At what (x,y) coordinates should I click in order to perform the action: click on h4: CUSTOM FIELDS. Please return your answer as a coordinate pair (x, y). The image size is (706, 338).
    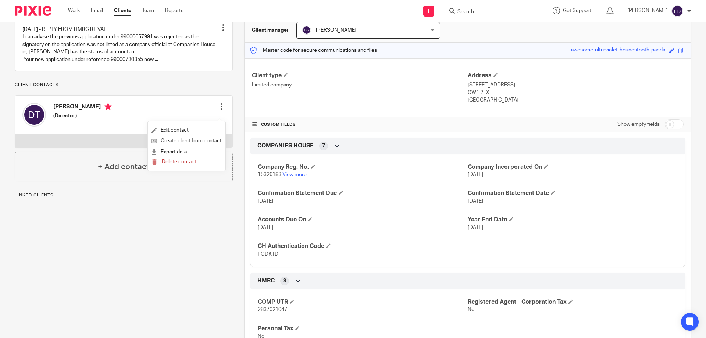
    Looking at the image, I should click on (359, 125).